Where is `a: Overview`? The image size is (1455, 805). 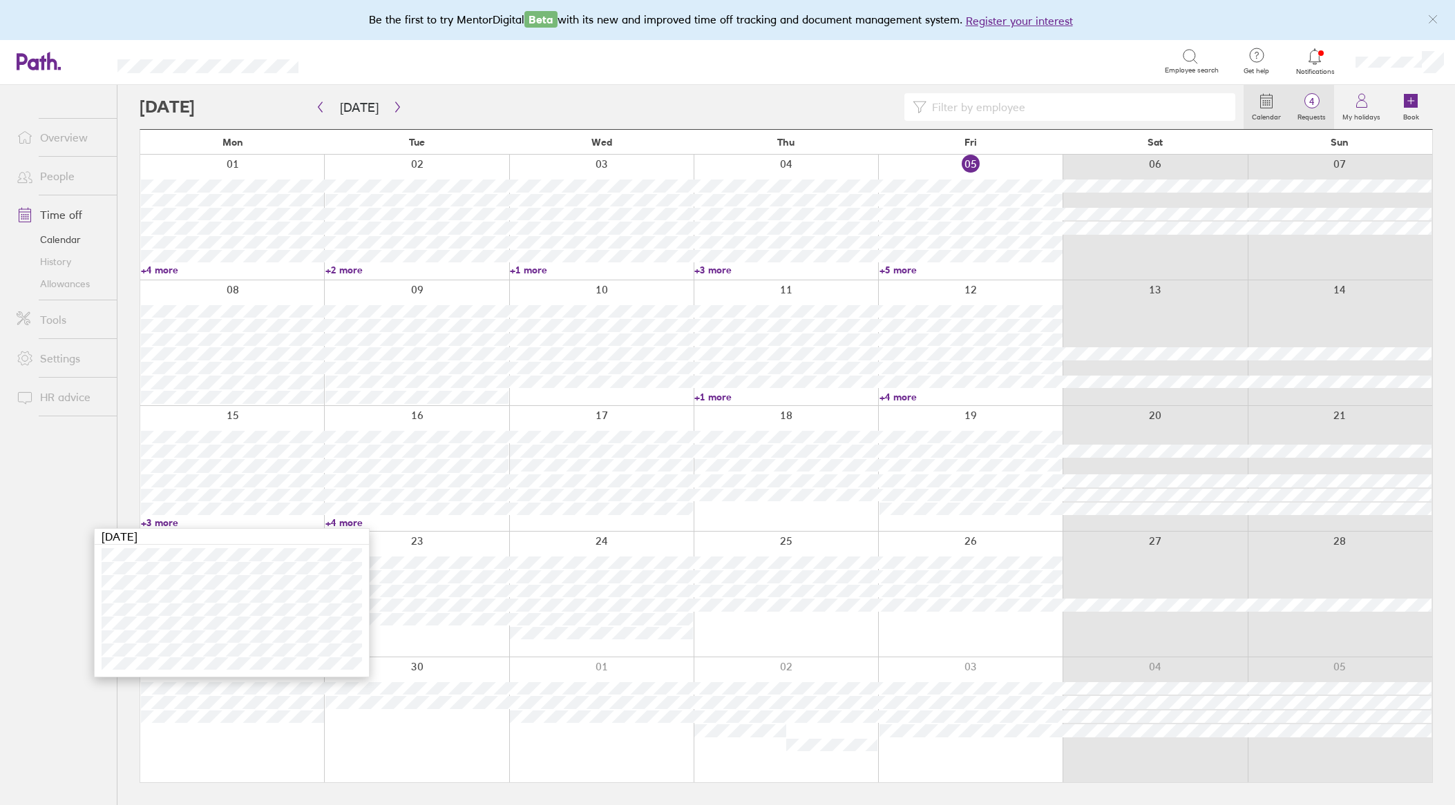 a: Overview is located at coordinates (61, 137).